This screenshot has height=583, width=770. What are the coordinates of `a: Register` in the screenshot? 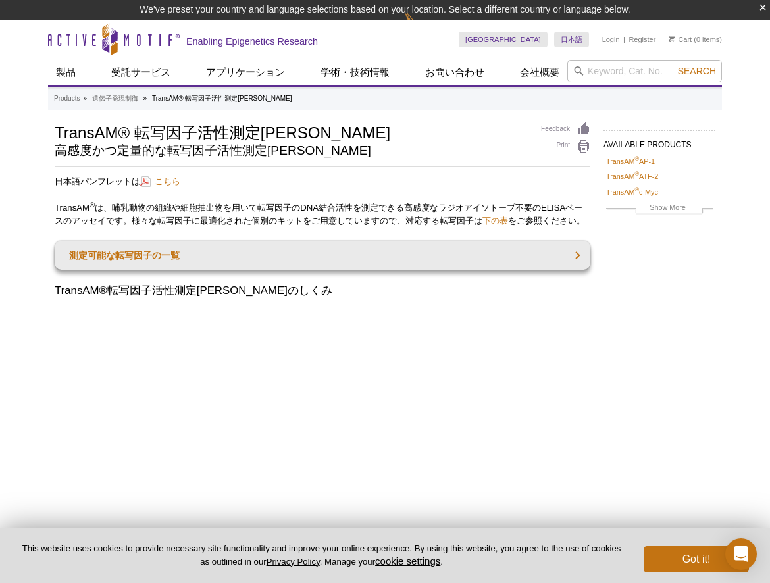 It's located at (641, 39).